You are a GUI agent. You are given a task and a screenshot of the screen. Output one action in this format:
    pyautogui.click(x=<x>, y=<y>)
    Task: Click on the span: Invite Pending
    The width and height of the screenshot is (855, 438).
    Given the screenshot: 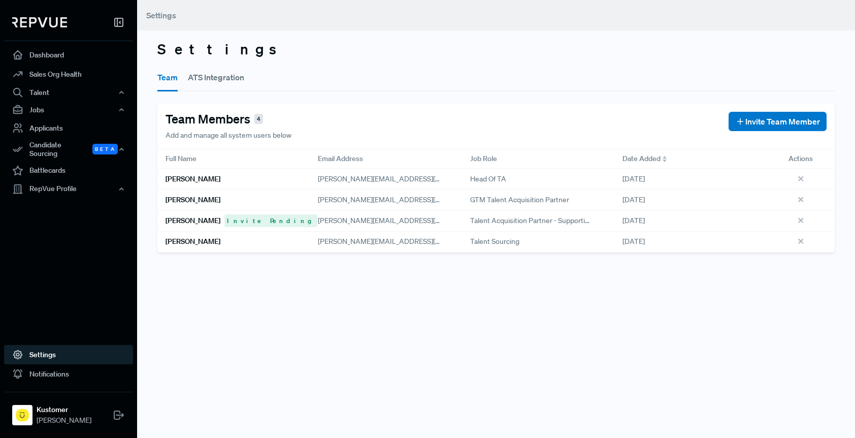 What is the action you would take?
    pyautogui.click(x=271, y=220)
    